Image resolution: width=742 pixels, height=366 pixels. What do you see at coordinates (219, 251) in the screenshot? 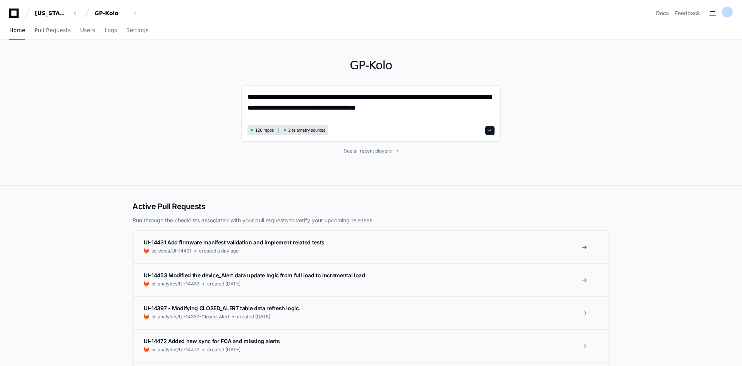
I see `span: created a day ago` at bounding box center [219, 251].